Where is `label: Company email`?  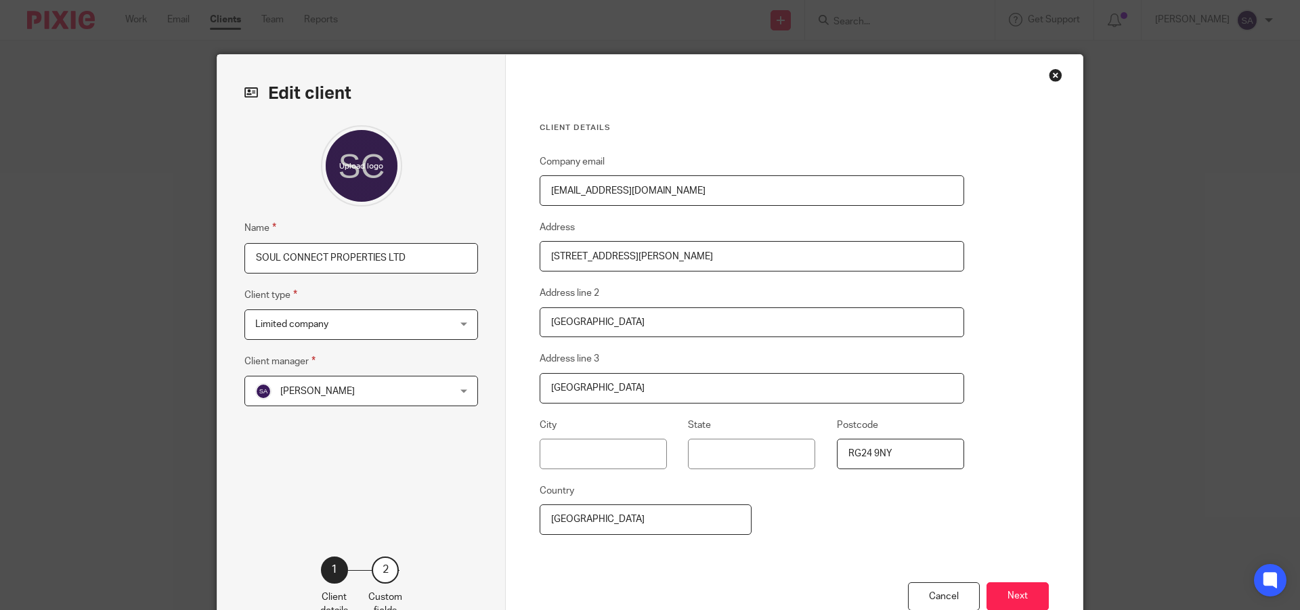 label: Company email is located at coordinates (572, 162).